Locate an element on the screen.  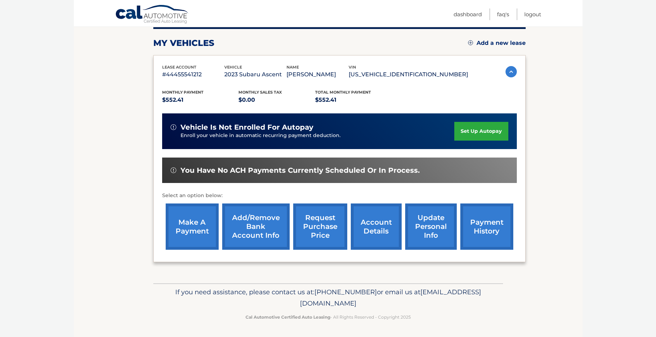
strong: Cal Automotive Certified Auto Leasing is located at coordinates (288, 317).